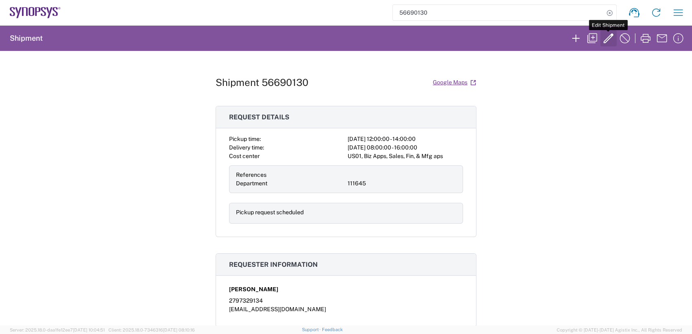 The image size is (692, 334). What do you see at coordinates (312, 330) in the screenshot?
I see `a: Support` at bounding box center [312, 330].